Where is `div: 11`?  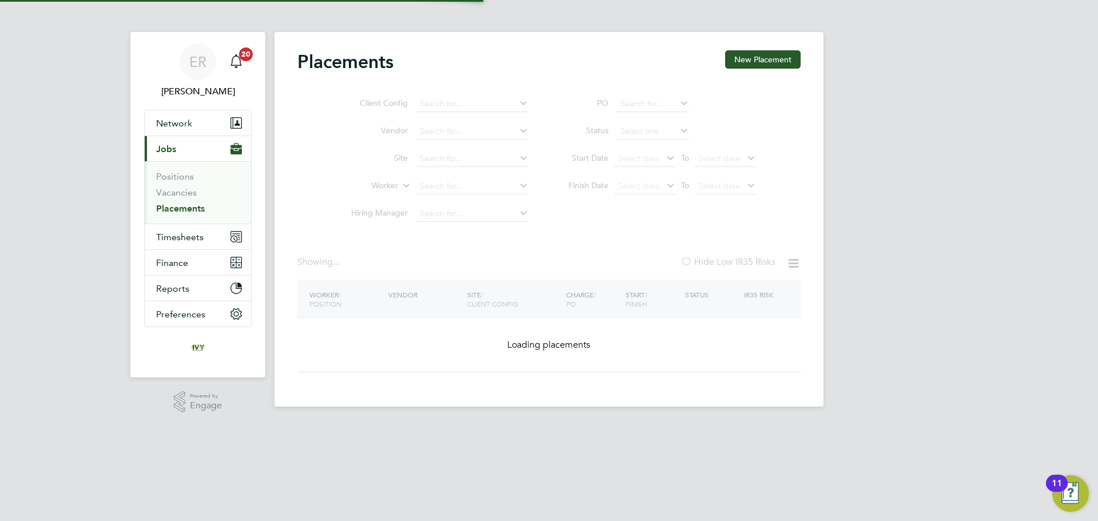 div: 11 is located at coordinates (1057, 491).